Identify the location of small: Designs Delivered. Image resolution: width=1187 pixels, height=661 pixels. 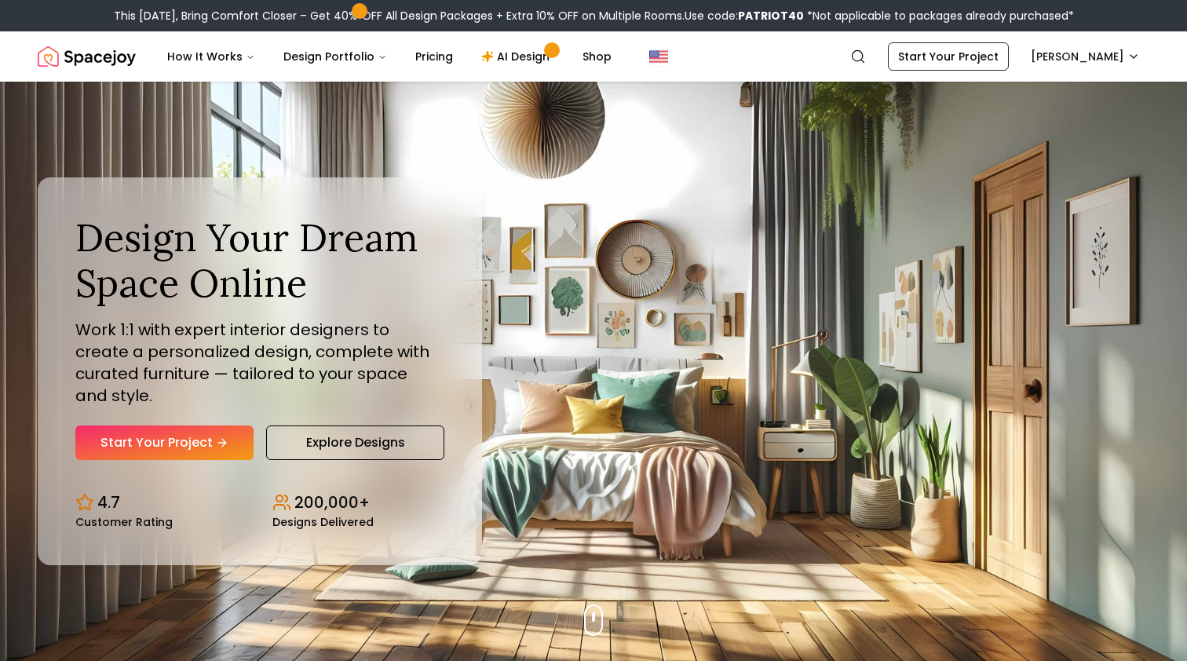
(323, 522).